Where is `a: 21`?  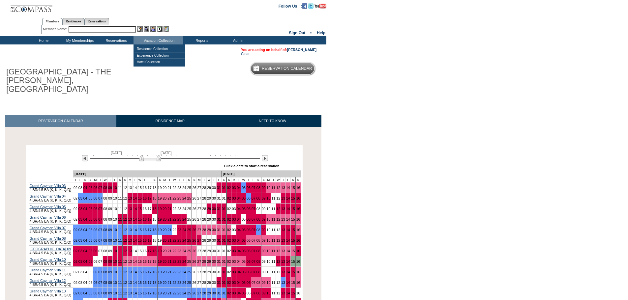 a: 21 is located at coordinates (169, 241).